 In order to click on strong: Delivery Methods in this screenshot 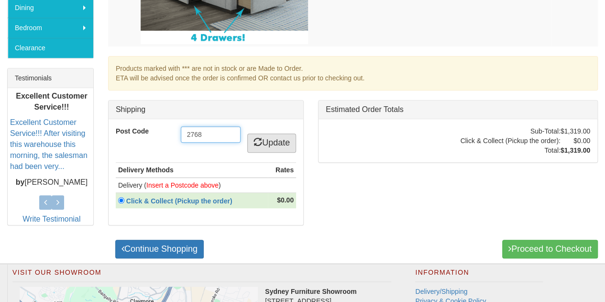, I will do `click(146, 170)`.